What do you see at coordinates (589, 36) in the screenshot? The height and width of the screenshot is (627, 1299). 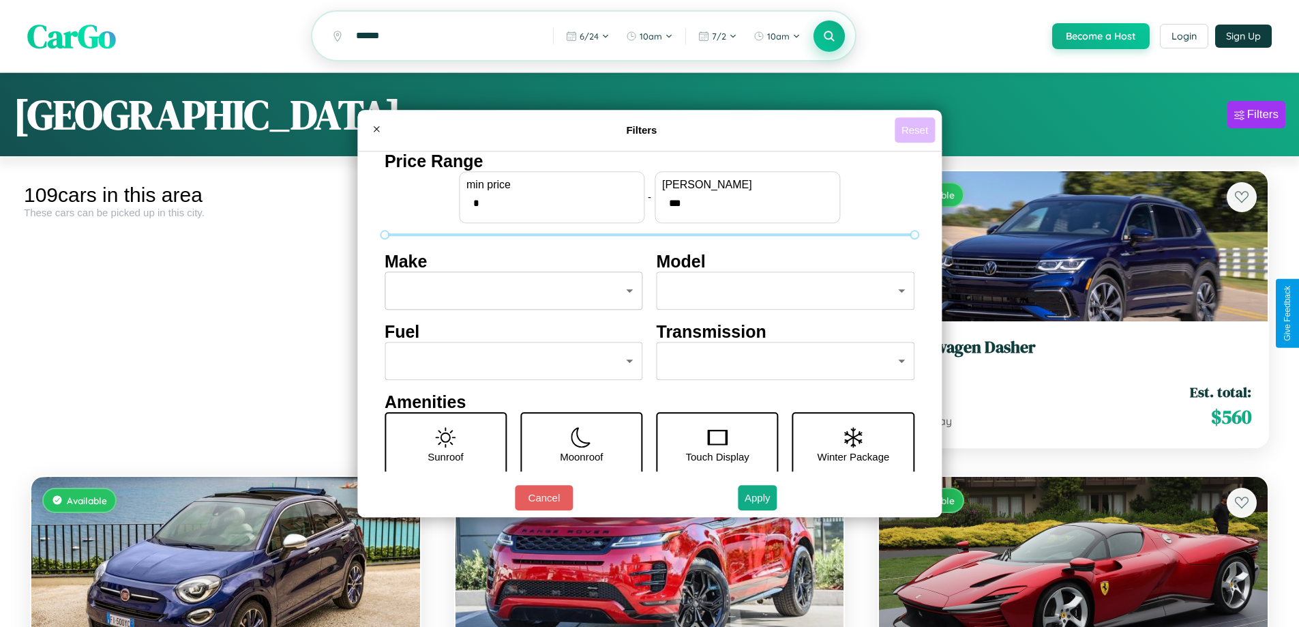 I see `span: 6 / 24` at bounding box center [589, 36].